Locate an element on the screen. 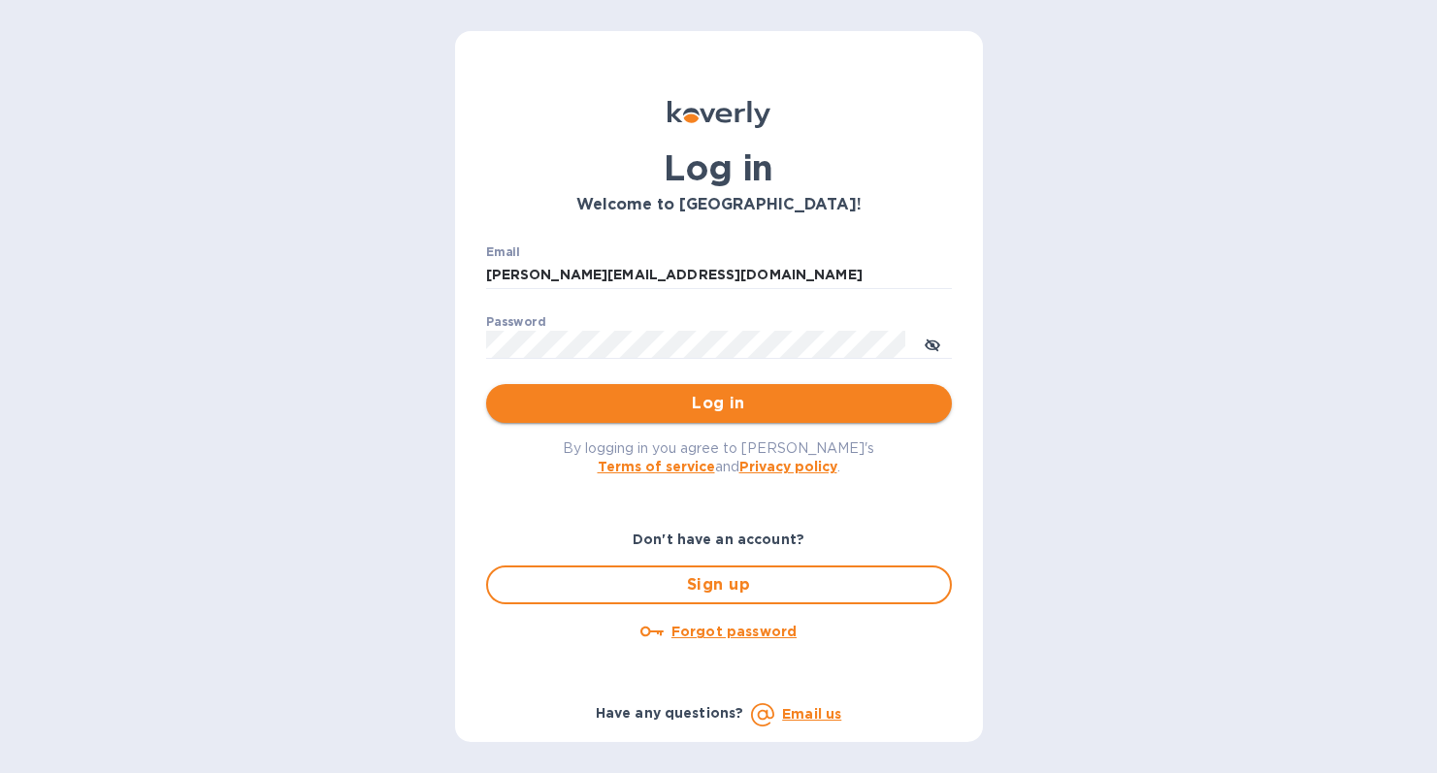  button: toggle password visibility is located at coordinates (932, 344).